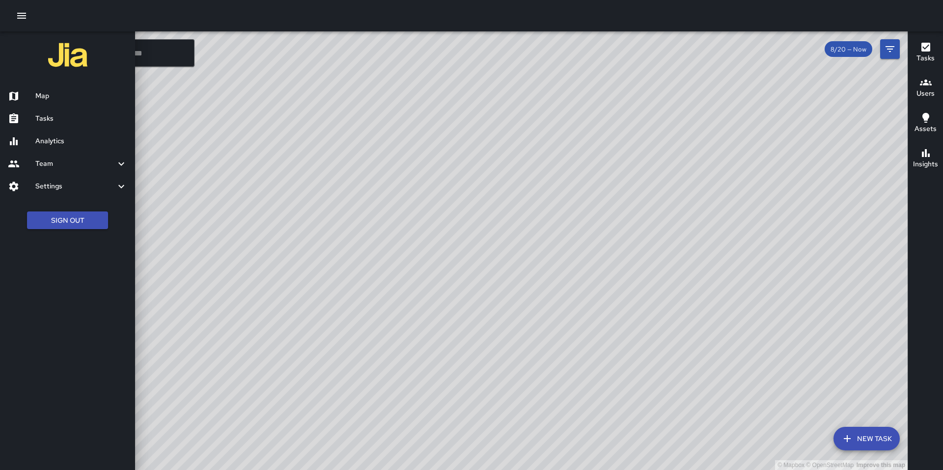 The image size is (943, 470). Describe the element at coordinates (81, 141) in the screenshot. I see `h6: Analytics` at that location.